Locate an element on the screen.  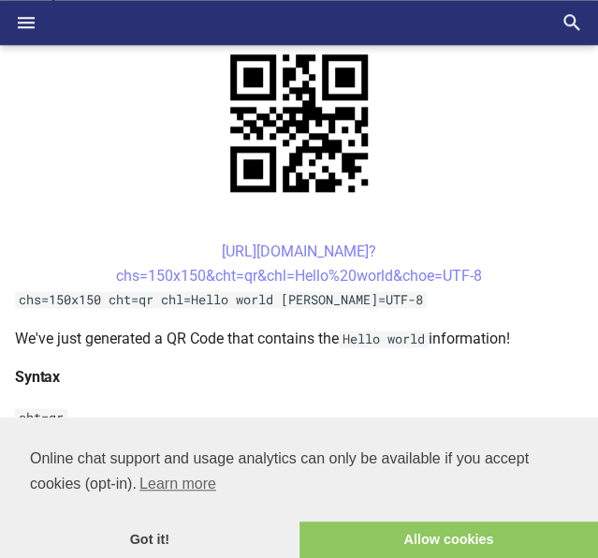
h4: Syntax is located at coordinates (298, 377).